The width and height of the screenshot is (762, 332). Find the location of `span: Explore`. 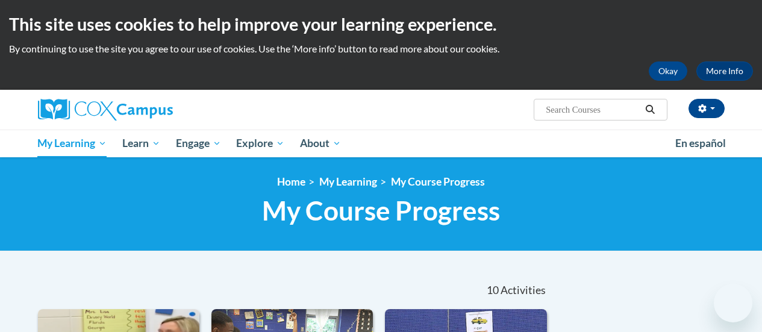

span: Explore is located at coordinates (260, 143).